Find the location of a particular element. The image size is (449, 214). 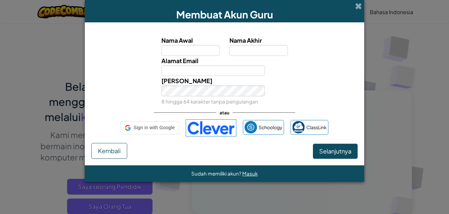

a: Masuk is located at coordinates (250, 173).